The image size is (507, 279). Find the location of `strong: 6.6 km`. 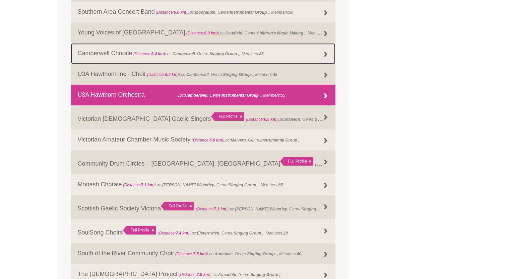

strong: 6.6 km is located at coordinates (215, 140).